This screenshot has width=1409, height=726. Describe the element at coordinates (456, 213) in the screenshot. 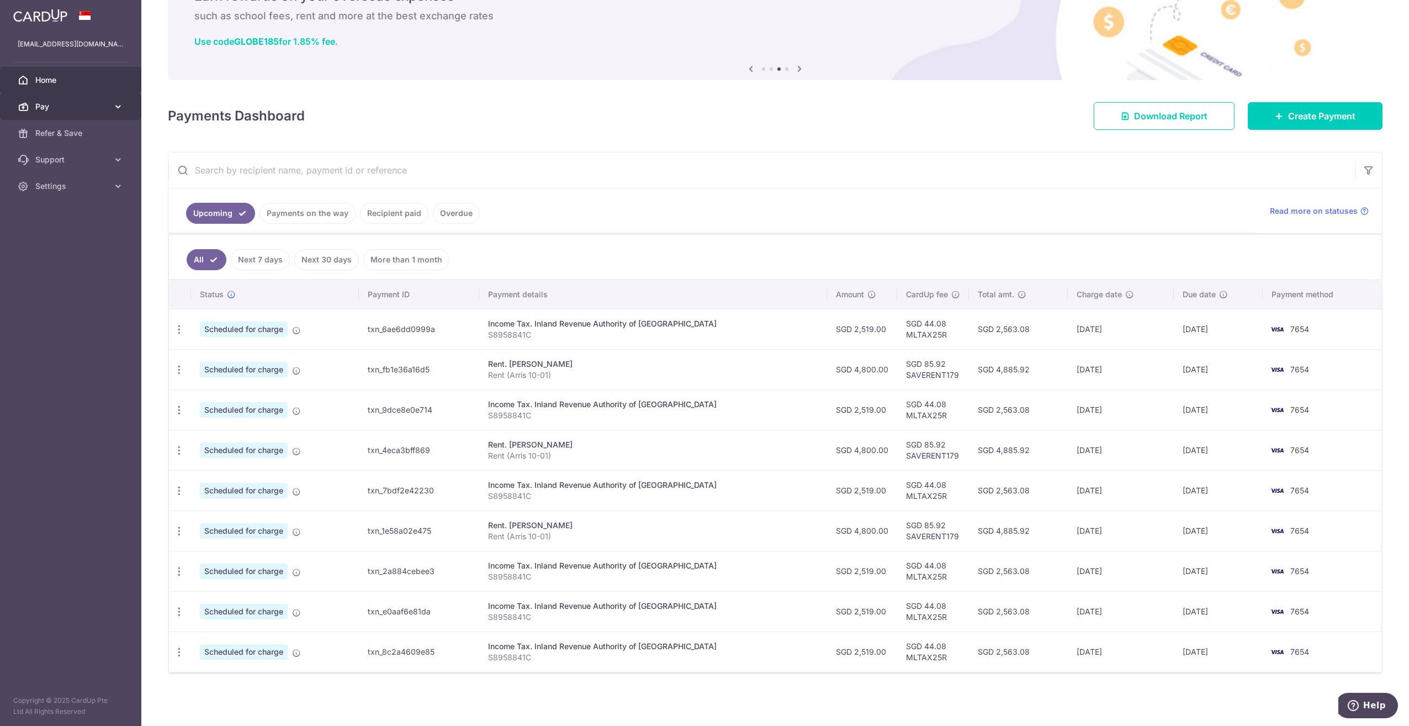

I see `a: Overdue` at that location.